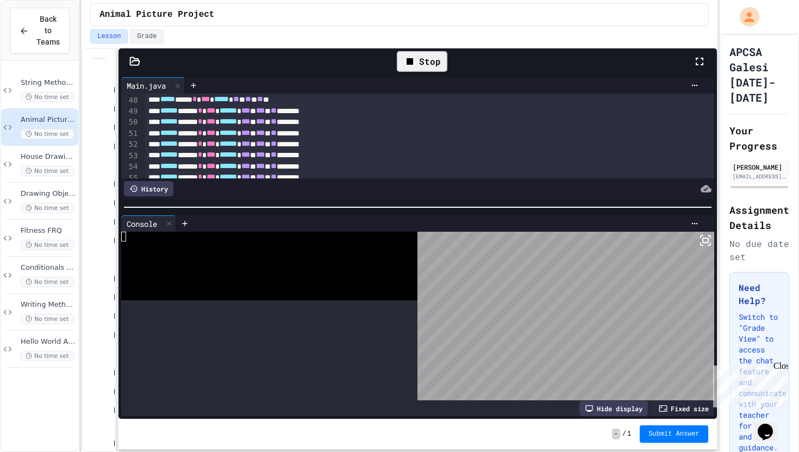 This screenshot has height=452, width=799. I want to click on span: Hello World Activity, so click(48, 341).